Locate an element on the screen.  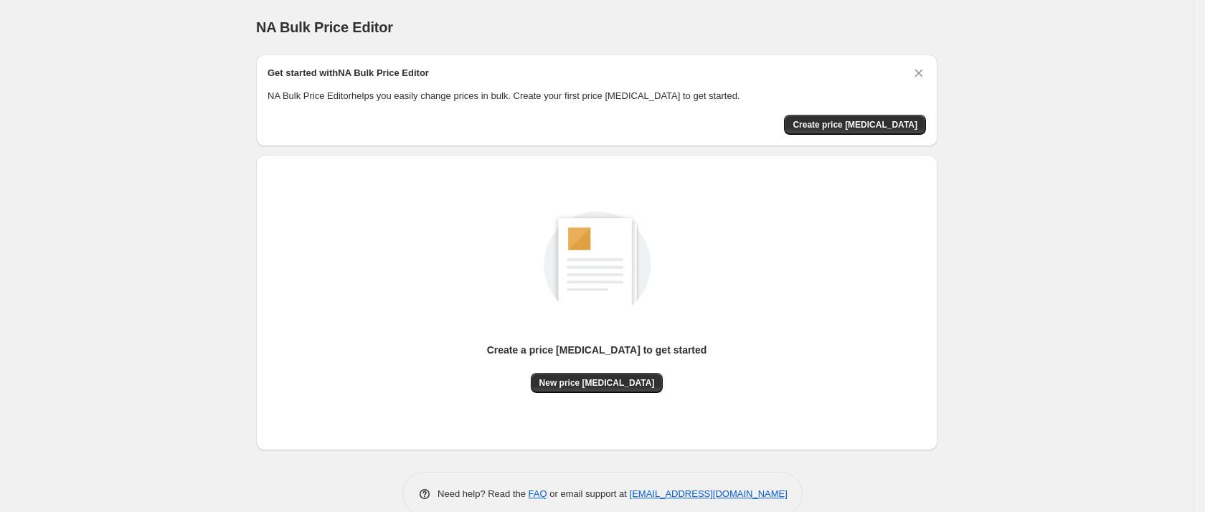
span: Need help? Read the is located at coordinates (483, 494).